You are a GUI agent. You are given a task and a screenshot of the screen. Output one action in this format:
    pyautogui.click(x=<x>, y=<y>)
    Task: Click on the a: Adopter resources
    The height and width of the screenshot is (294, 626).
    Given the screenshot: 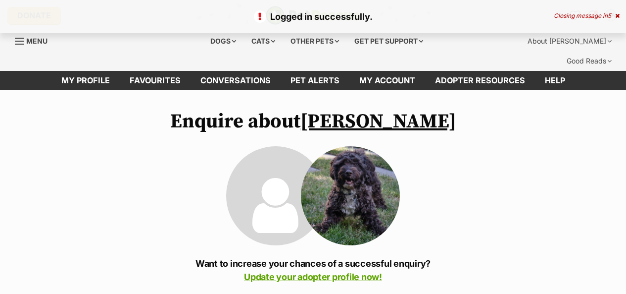 What is the action you would take?
    pyautogui.click(x=480, y=80)
    